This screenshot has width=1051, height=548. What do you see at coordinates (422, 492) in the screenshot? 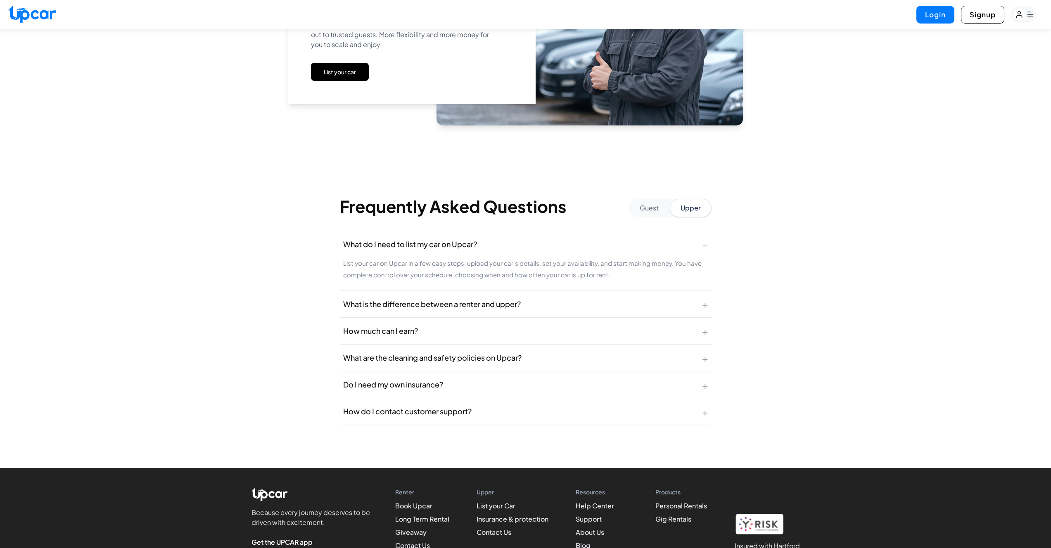
I see `h4: Renter` at bounding box center [422, 492].